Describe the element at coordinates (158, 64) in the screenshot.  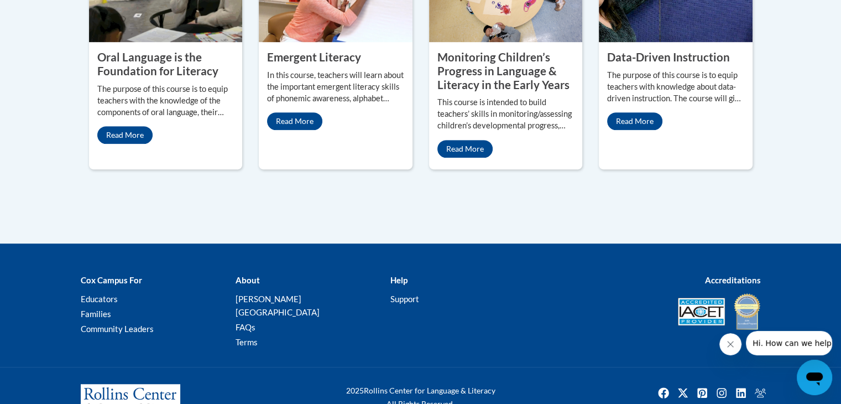
I see `property: Oral Language is the Foundation for Literacy` at that location.